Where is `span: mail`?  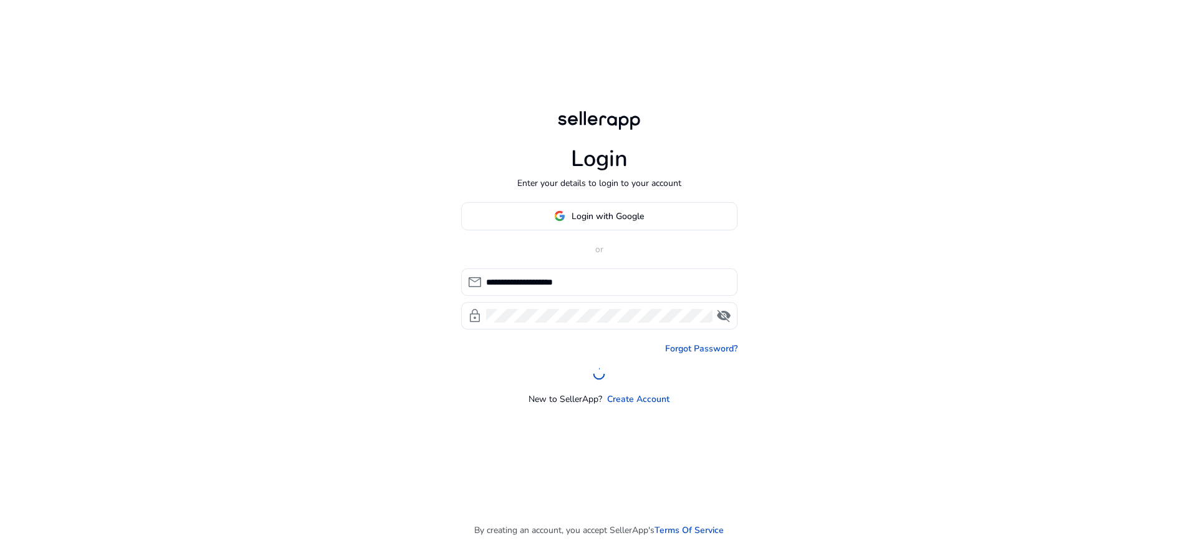 span: mail is located at coordinates (475, 282).